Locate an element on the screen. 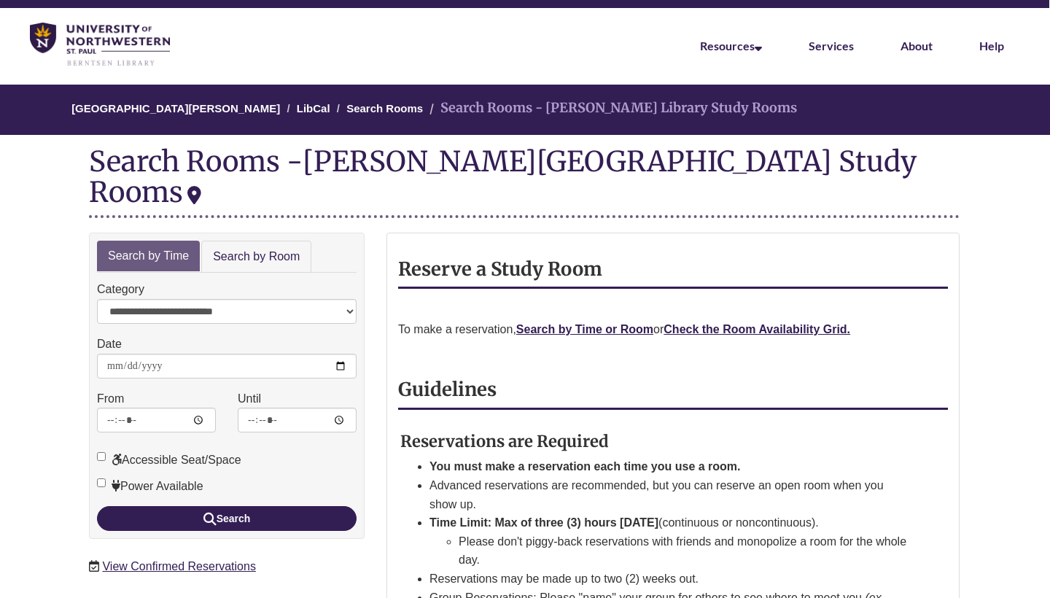 This screenshot has width=1050, height=598. div: Search Rooms - is located at coordinates (524, 182).